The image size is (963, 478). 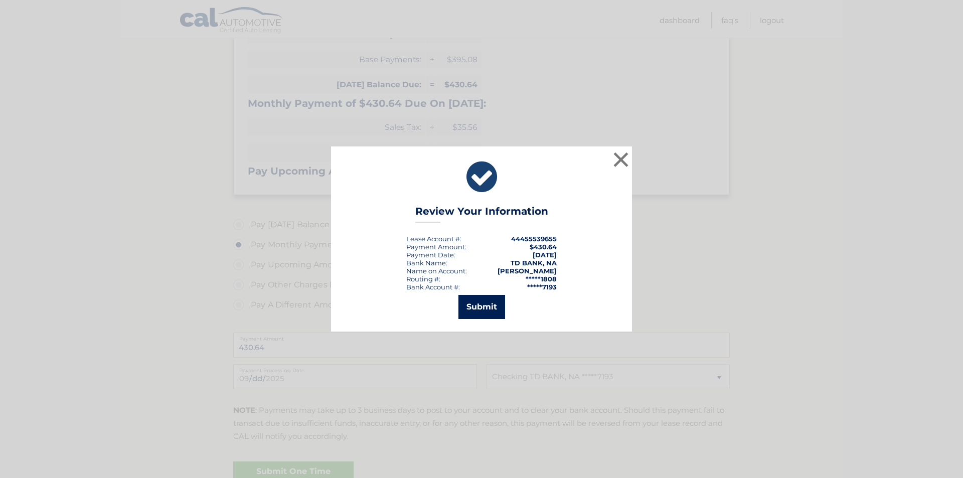 I want to click on div: Lease Account #:, so click(x=434, y=239).